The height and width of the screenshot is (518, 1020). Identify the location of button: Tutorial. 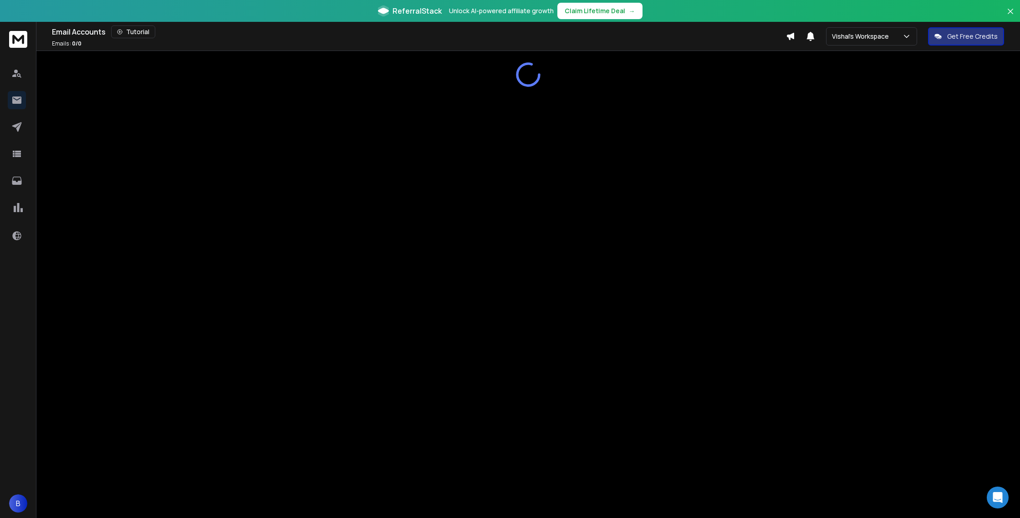
(133, 32).